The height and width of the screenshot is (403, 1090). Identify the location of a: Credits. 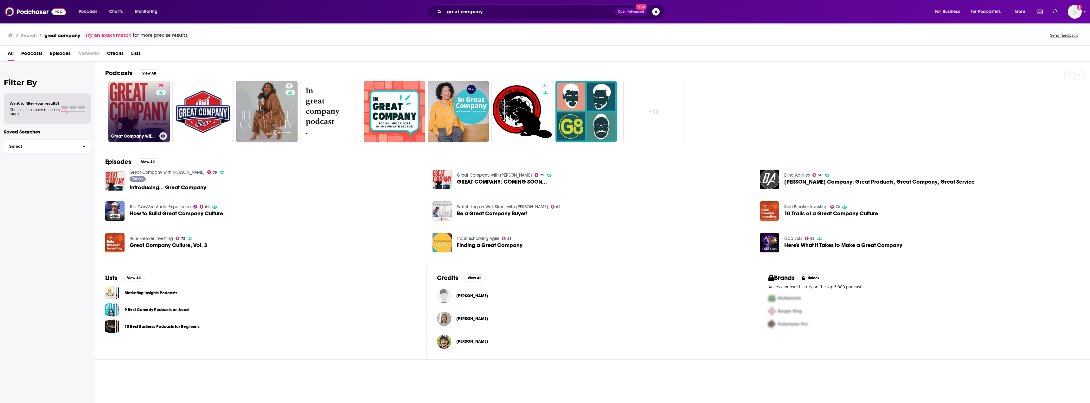
(115, 55).